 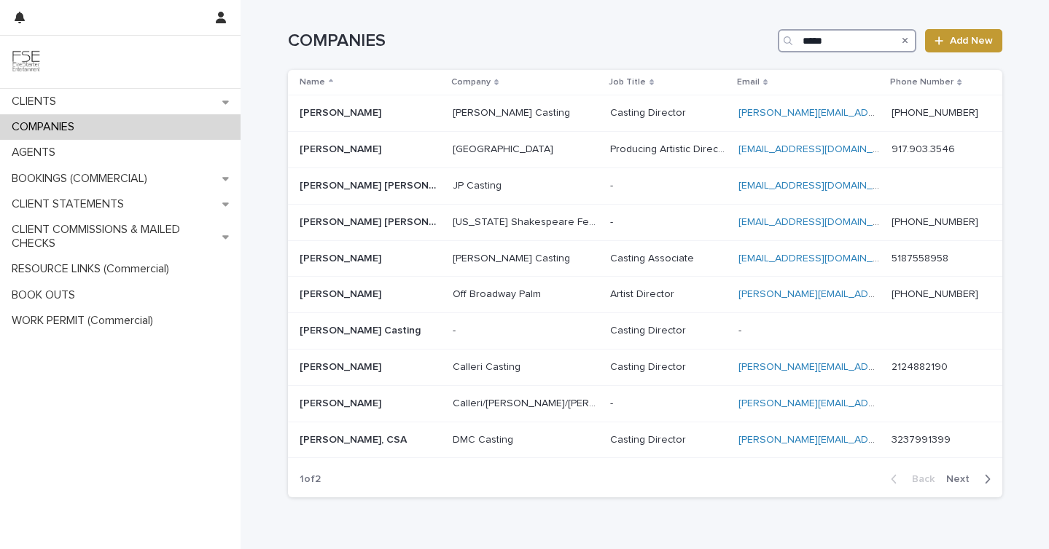 I want to click on p: Casting Associate, so click(x=653, y=257).